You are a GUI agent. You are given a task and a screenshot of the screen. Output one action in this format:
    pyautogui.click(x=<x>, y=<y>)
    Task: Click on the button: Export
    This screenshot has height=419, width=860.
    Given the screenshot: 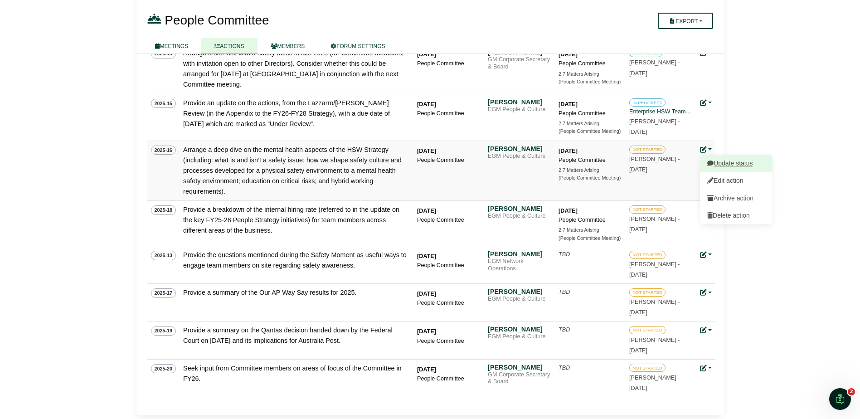 What is the action you would take?
    pyautogui.click(x=685, y=21)
    